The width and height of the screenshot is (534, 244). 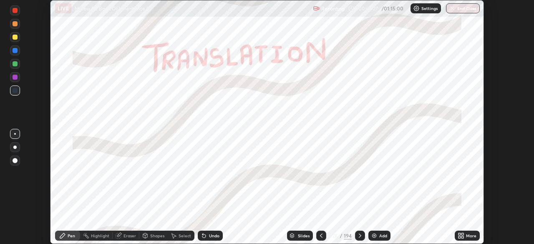 What do you see at coordinates (462, 8) in the screenshot?
I see `button: End Class` at bounding box center [462, 8].